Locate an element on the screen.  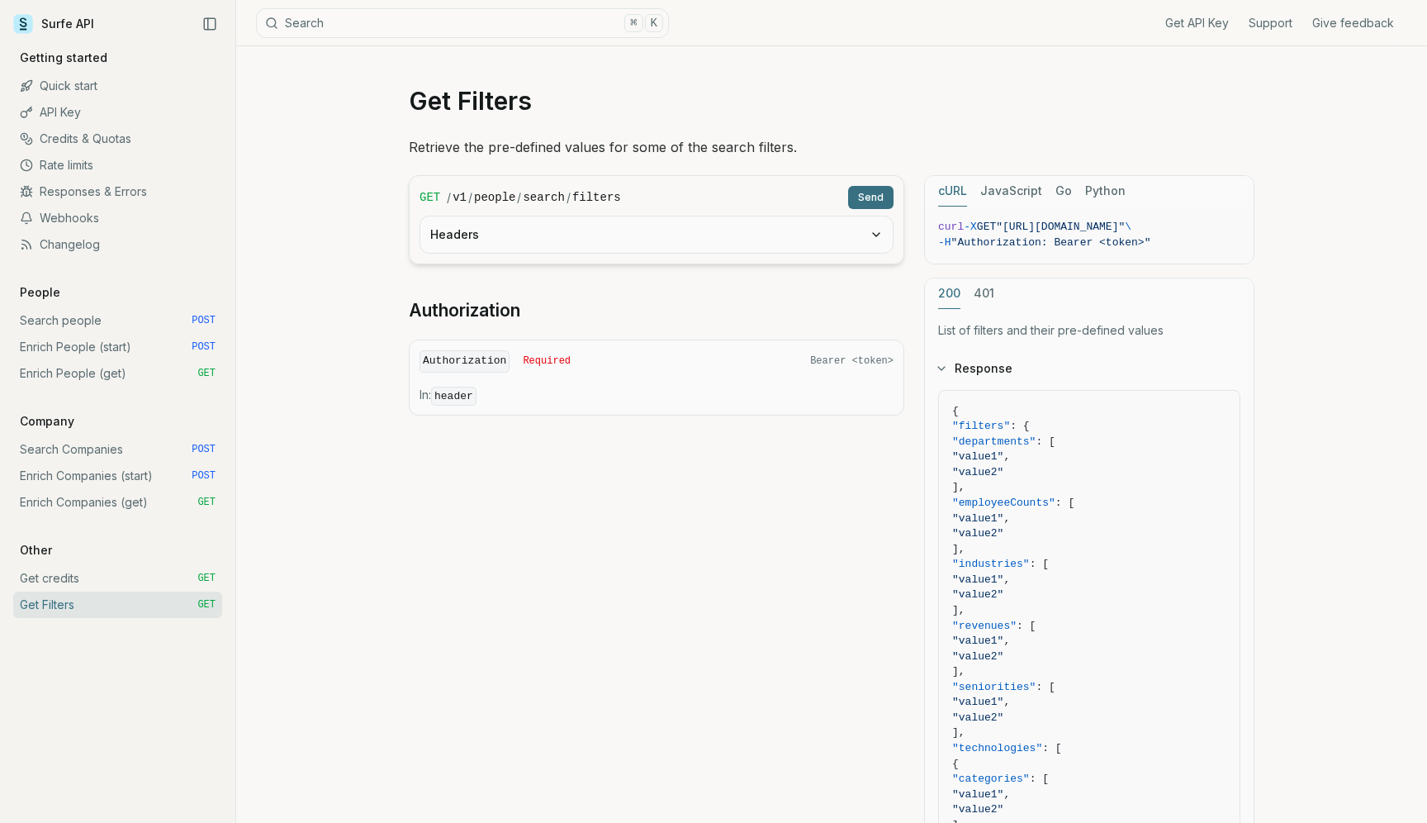
button: Collapse Sidebar is located at coordinates (210, 24).